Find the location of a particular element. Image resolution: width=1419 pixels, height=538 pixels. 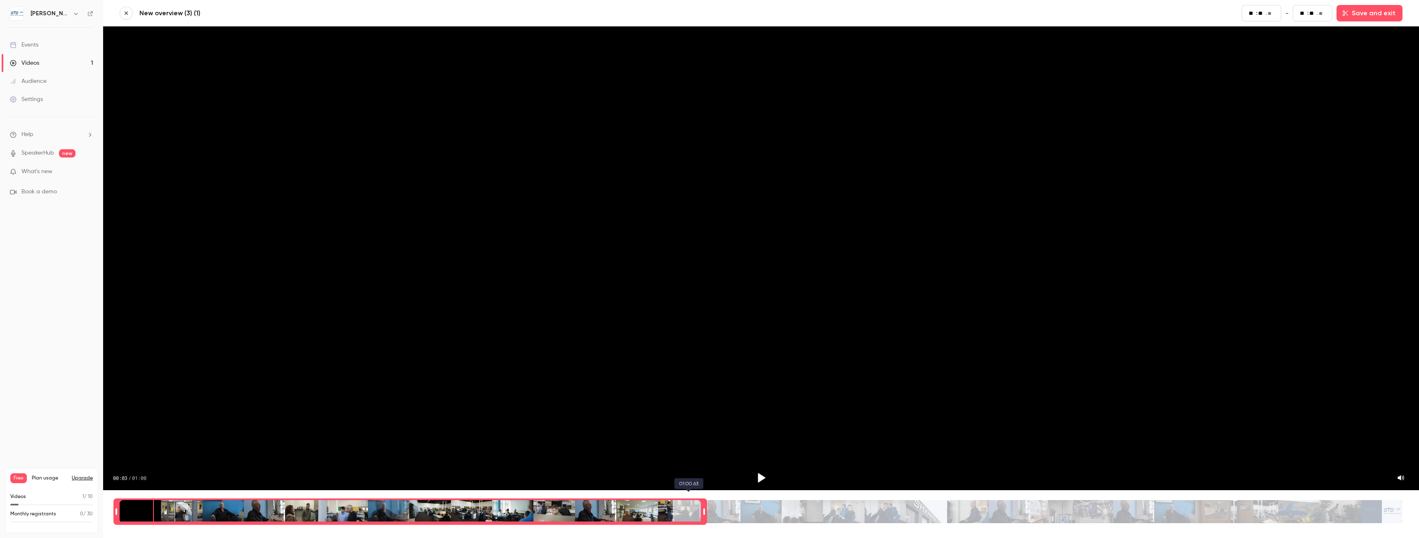

div: Videos is located at coordinates (24, 63).